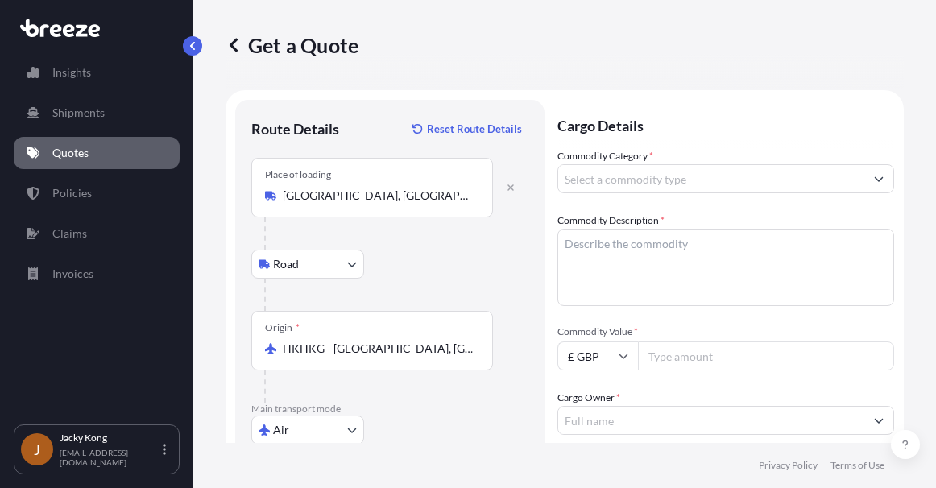 This screenshot has width=936, height=488. Describe the element at coordinates (610, 221) in the screenshot. I see `label: Commodity Description` at that location.